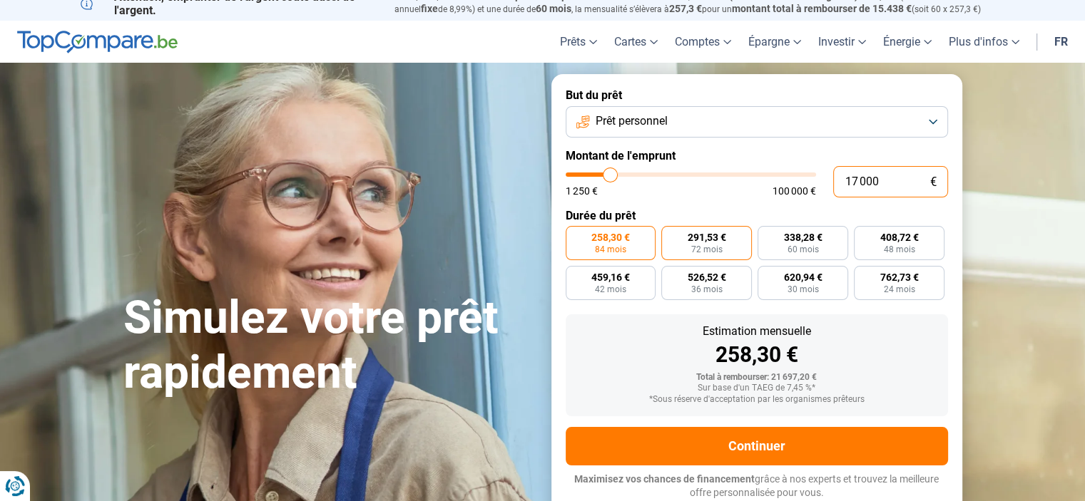  Describe the element at coordinates (610, 289) in the screenshot. I see `span: 42 mois` at that location.